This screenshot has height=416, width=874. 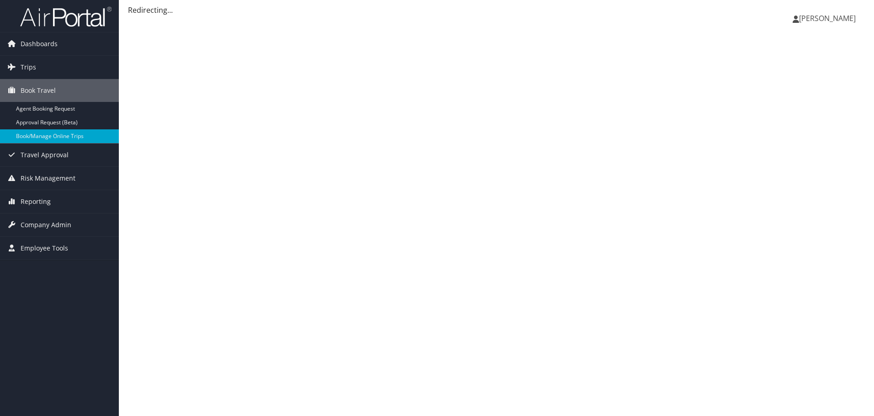 I want to click on img: airportal-logo.png, so click(x=66, y=16).